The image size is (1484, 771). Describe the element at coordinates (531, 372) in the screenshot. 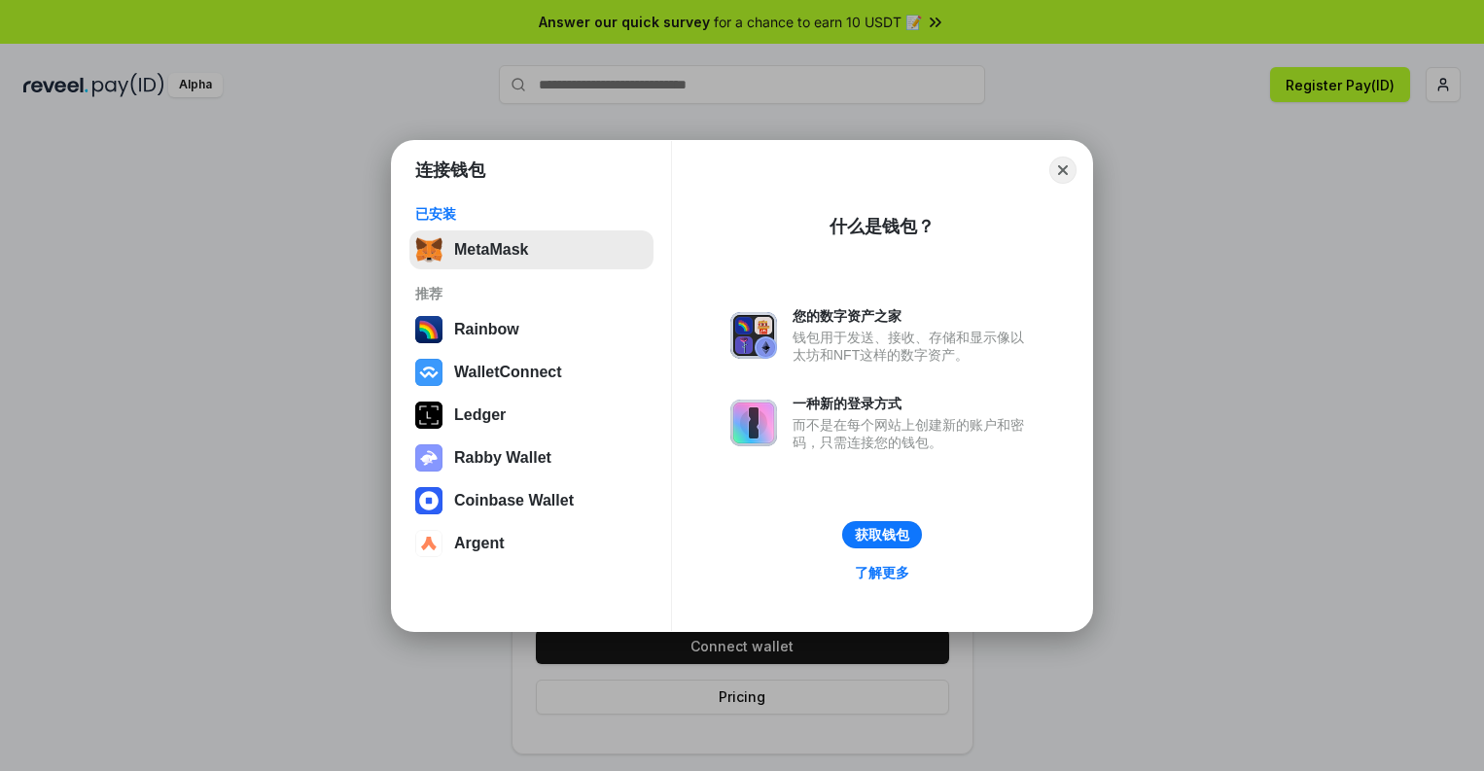

I see `button: WalletConnect` at that location.